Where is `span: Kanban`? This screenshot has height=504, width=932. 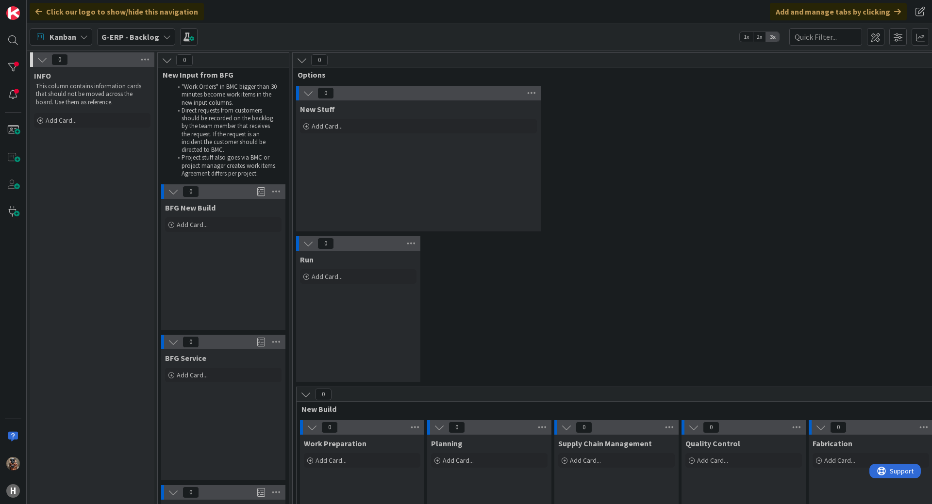
span: Kanban is located at coordinates (63, 37).